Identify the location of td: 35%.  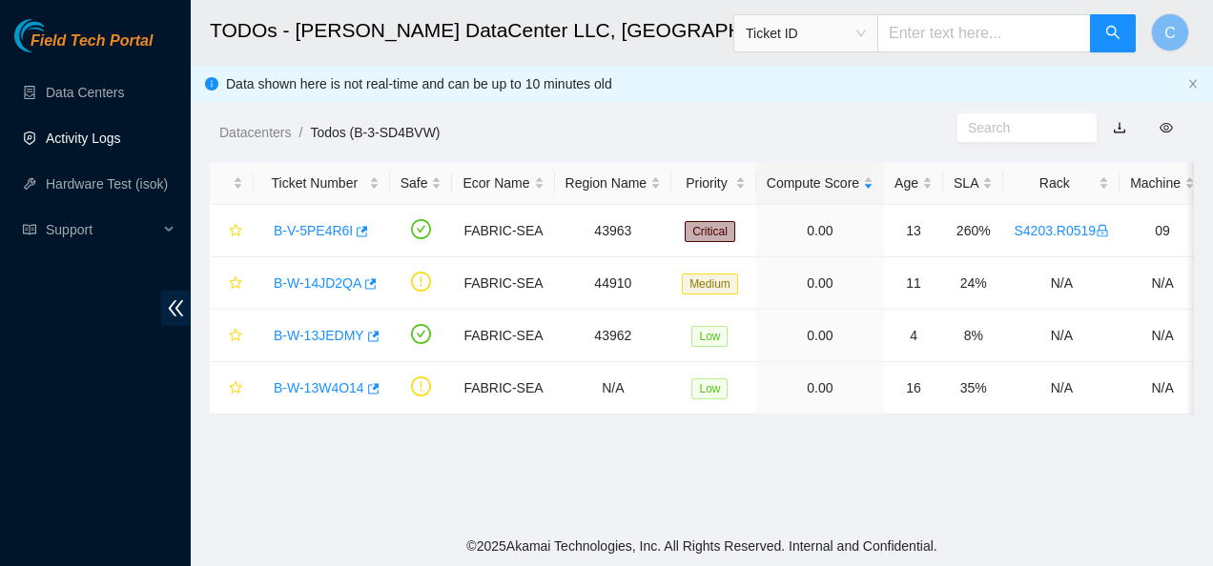
(973, 388).